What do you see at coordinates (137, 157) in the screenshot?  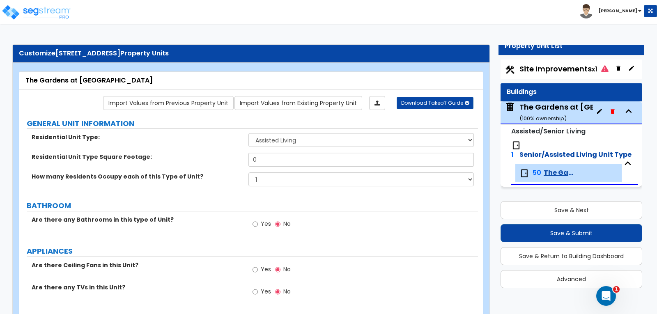 I see `label: Residential Unit Type Square Footage:` at bounding box center [137, 157].